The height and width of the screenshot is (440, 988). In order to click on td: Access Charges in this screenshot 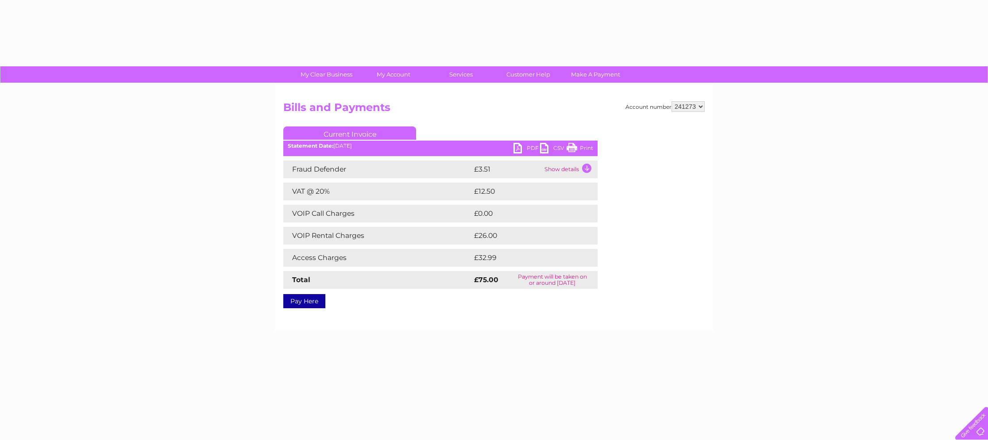, I will do `click(377, 258)`.